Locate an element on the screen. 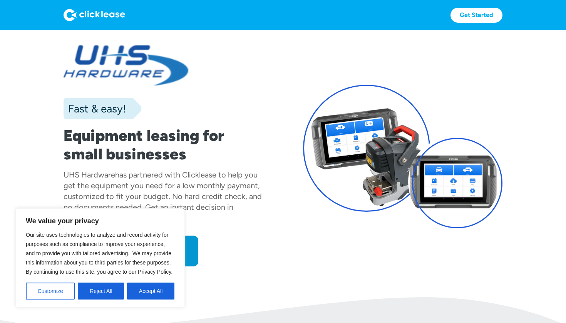 The image size is (566, 323). img: Logo is located at coordinates (94, 15).